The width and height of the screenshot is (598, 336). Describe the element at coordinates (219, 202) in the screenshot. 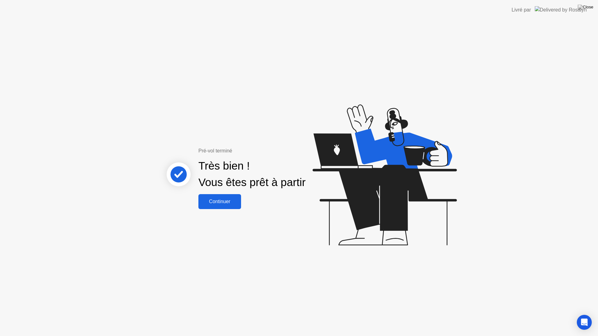

I see `div: Continuer` at that location.